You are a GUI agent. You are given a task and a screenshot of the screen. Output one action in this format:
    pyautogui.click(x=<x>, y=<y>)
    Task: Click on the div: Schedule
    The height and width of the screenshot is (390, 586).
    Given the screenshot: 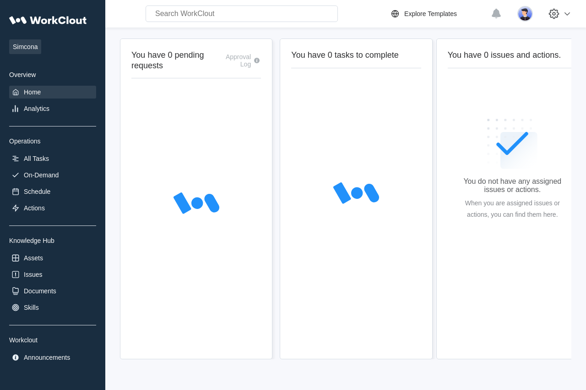 What is the action you would take?
    pyautogui.click(x=37, y=191)
    